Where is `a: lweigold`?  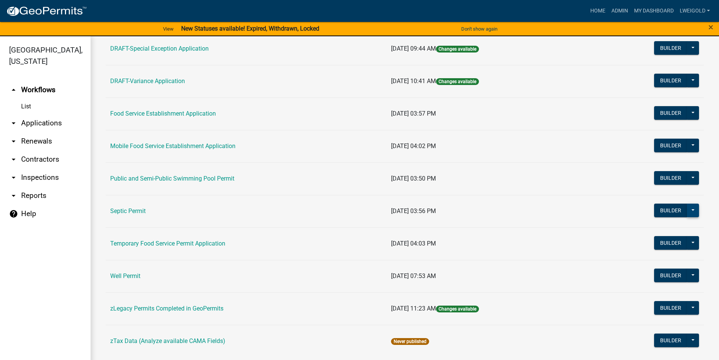 a: lweigold is located at coordinates (695, 11).